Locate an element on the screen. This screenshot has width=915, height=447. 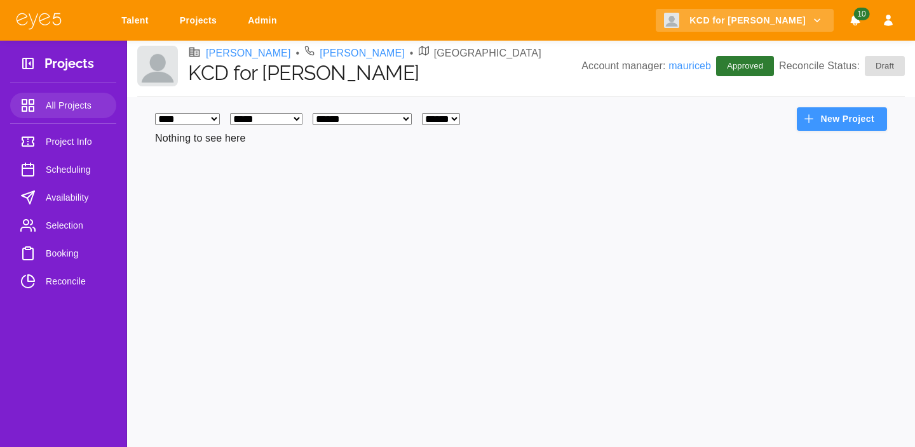
a: Talent is located at coordinates (137, 20).